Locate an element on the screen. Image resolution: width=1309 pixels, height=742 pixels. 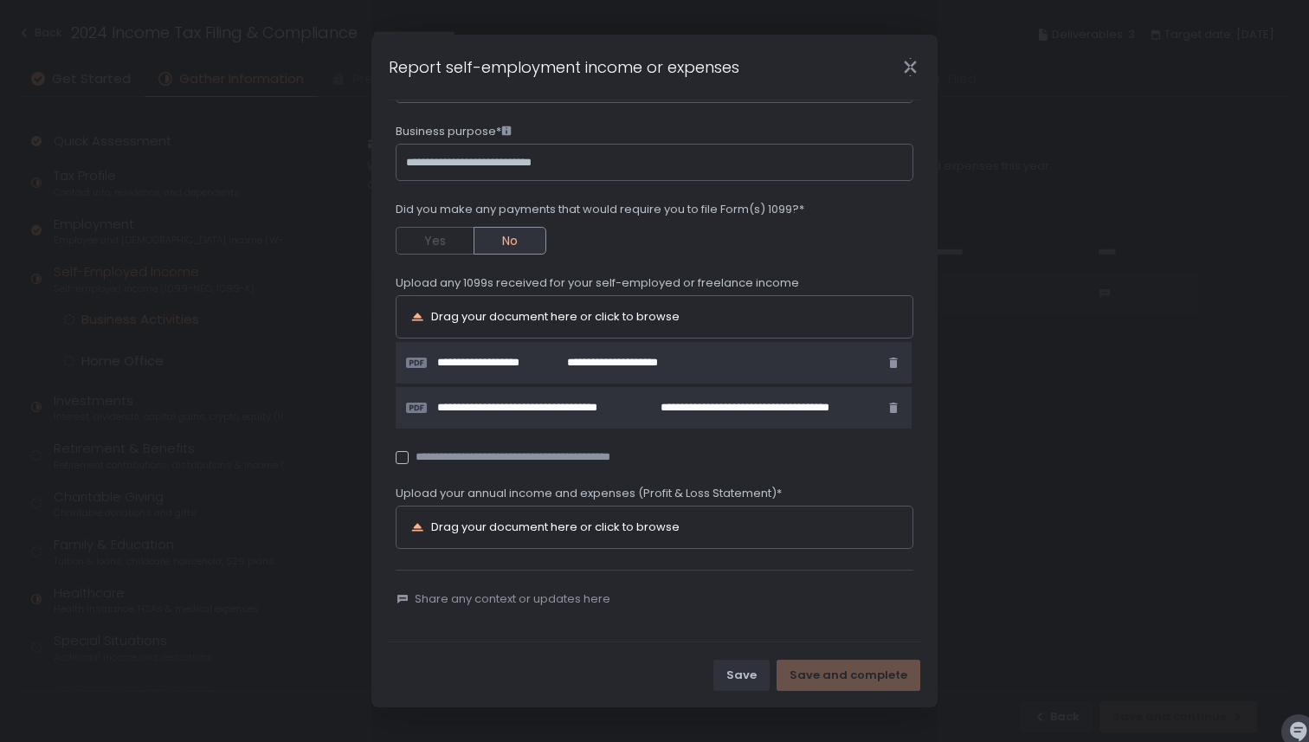
button: Save is located at coordinates (741, 675).